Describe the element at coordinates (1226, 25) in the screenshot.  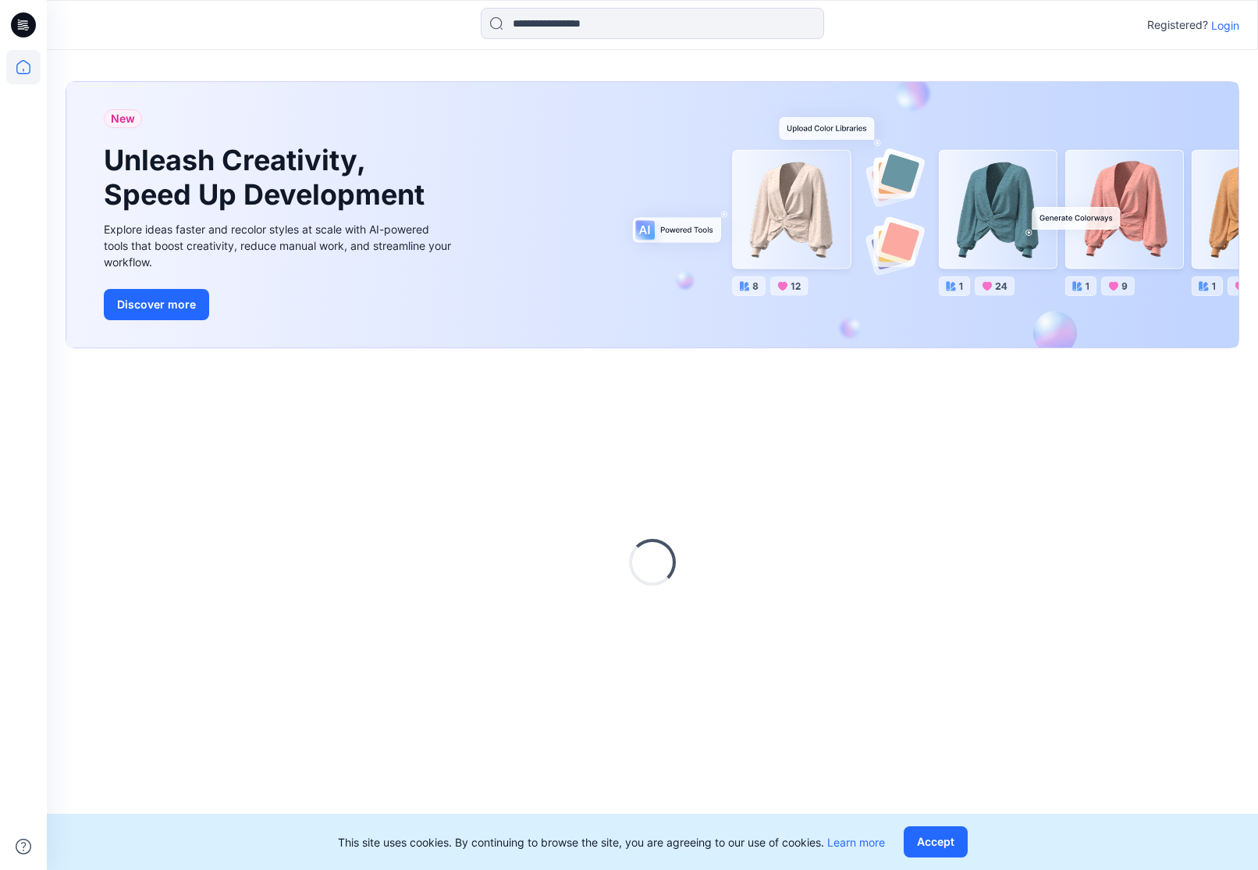
I see `p: Login` at that location.